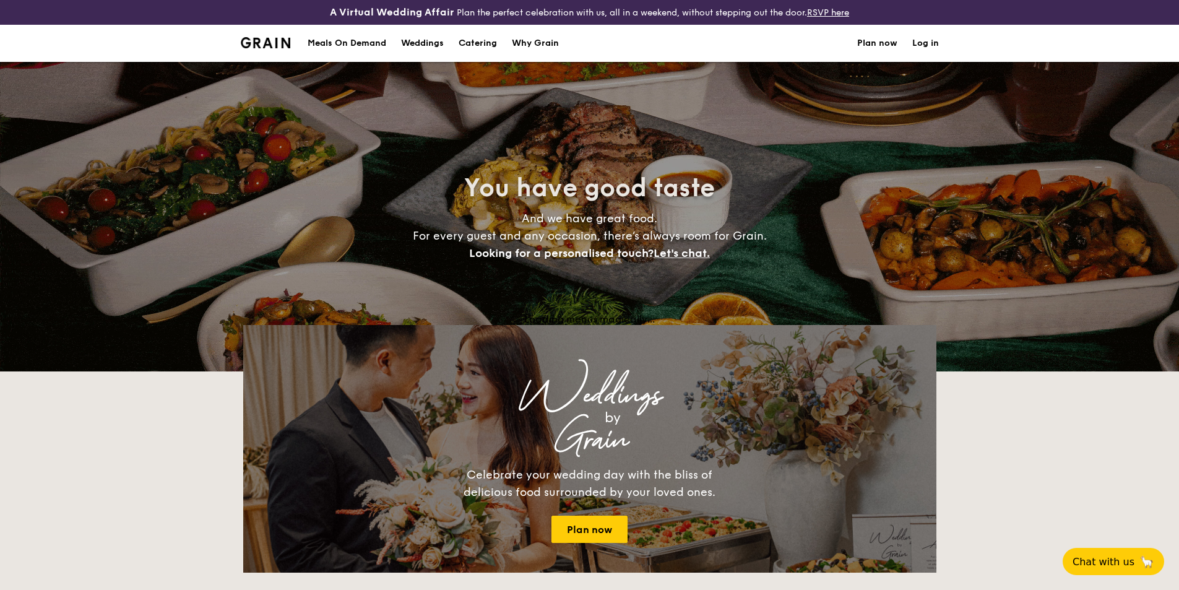  I want to click on a: Catering, so click(478, 43).